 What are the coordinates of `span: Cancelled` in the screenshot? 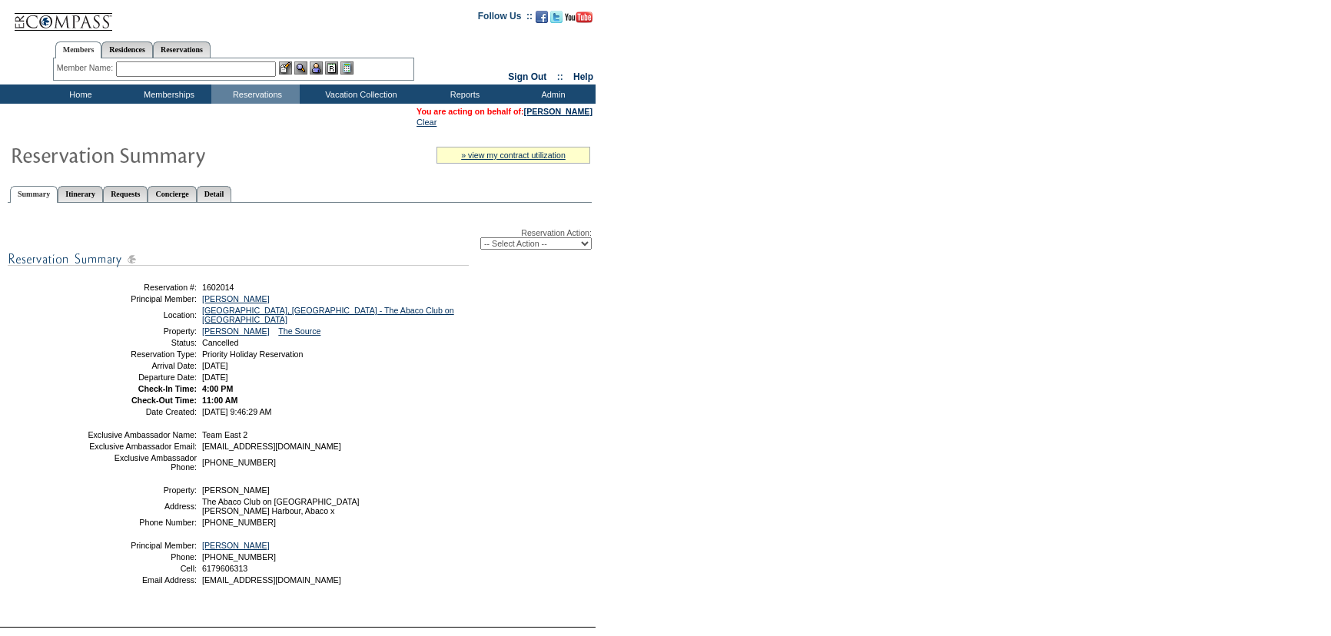 It's located at (220, 343).